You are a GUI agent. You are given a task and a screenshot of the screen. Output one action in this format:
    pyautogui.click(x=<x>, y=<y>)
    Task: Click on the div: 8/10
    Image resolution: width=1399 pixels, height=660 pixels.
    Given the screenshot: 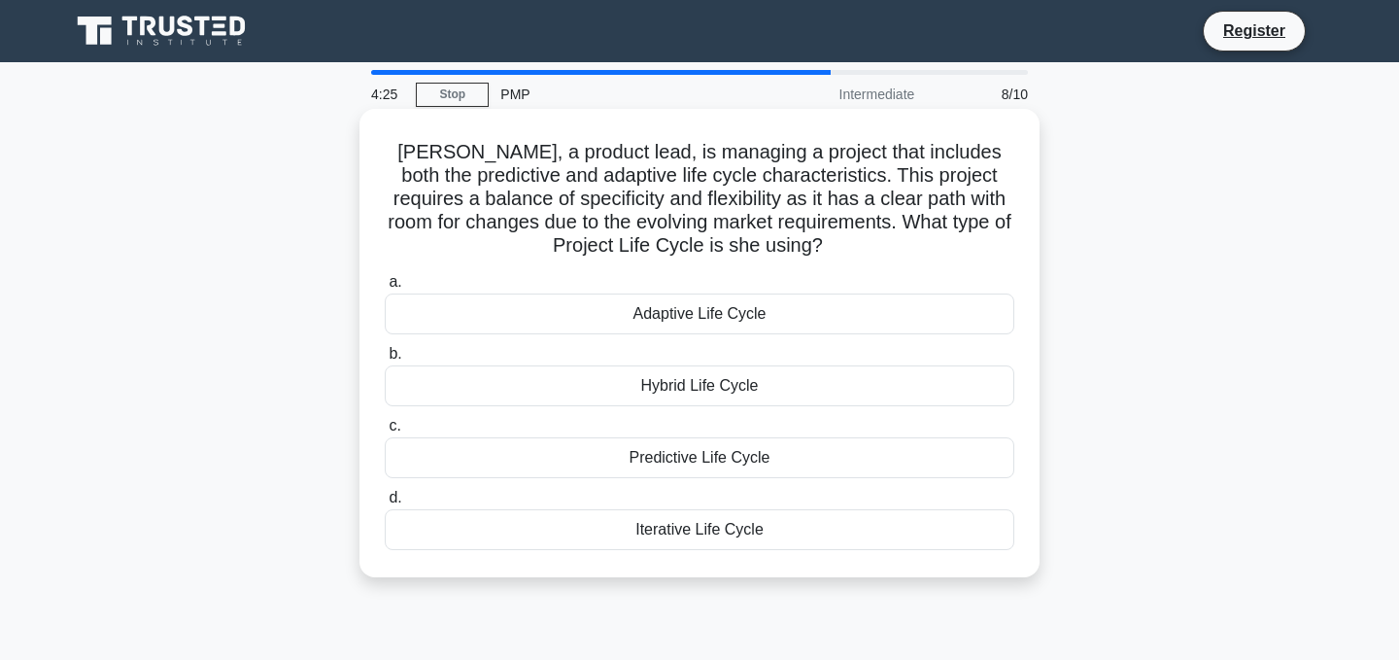 What is the action you would take?
    pyautogui.click(x=982, y=94)
    